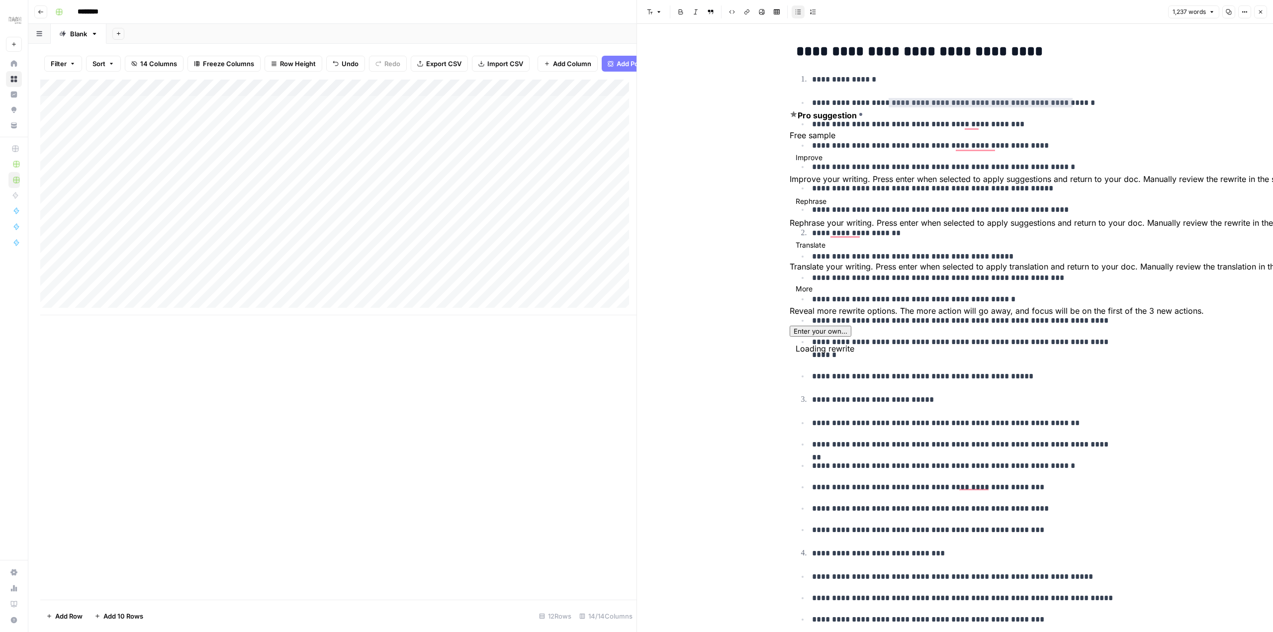 Image resolution: width=1273 pixels, height=632 pixels. What do you see at coordinates (63, 64) in the screenshot?
I see `button: Filter` at bounding box center [63, 64].